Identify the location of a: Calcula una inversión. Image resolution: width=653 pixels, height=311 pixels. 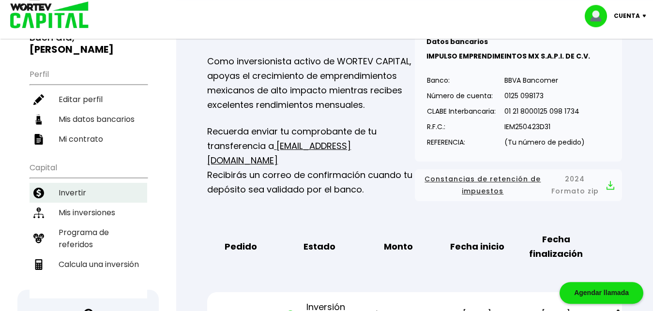
(88, 264).